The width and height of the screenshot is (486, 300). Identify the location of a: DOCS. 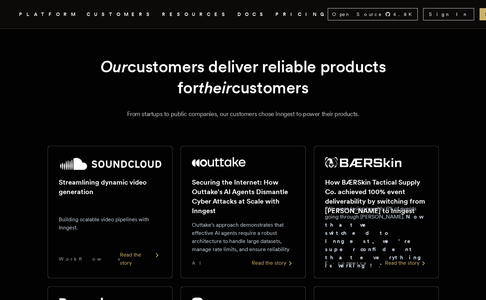
(252, 14).